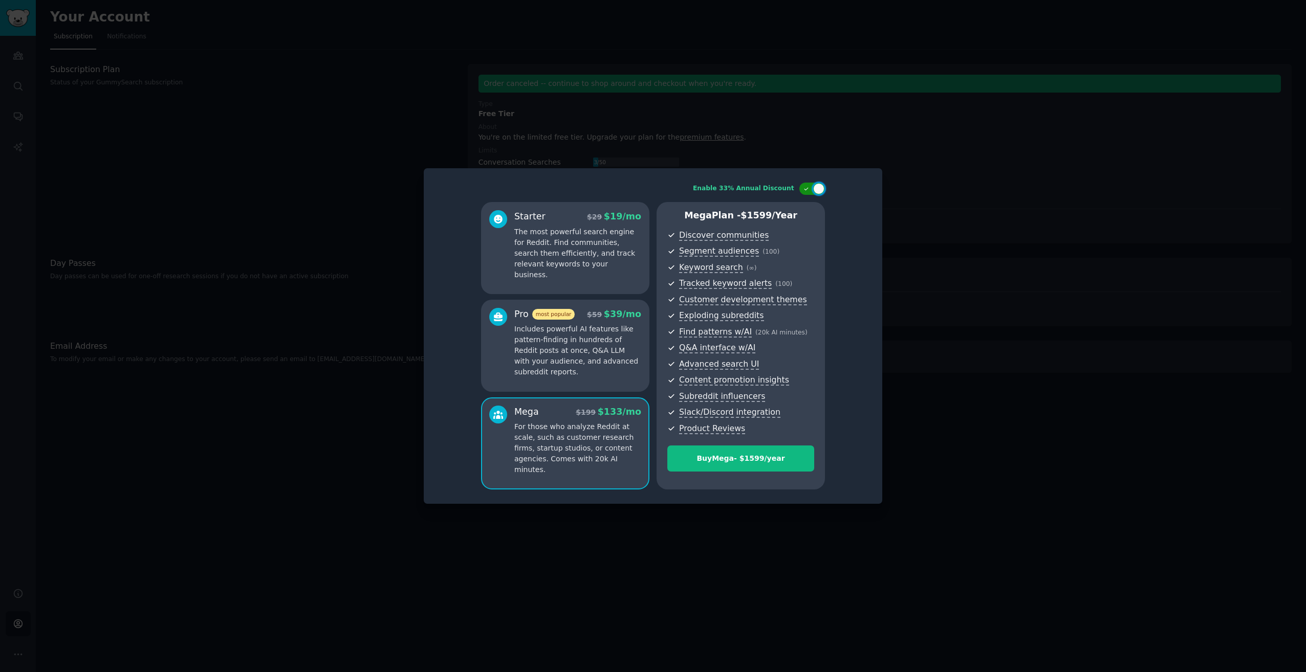 This screenshot has height=672, width=1306. I want to click on span: $ 29, so click(594, 217).